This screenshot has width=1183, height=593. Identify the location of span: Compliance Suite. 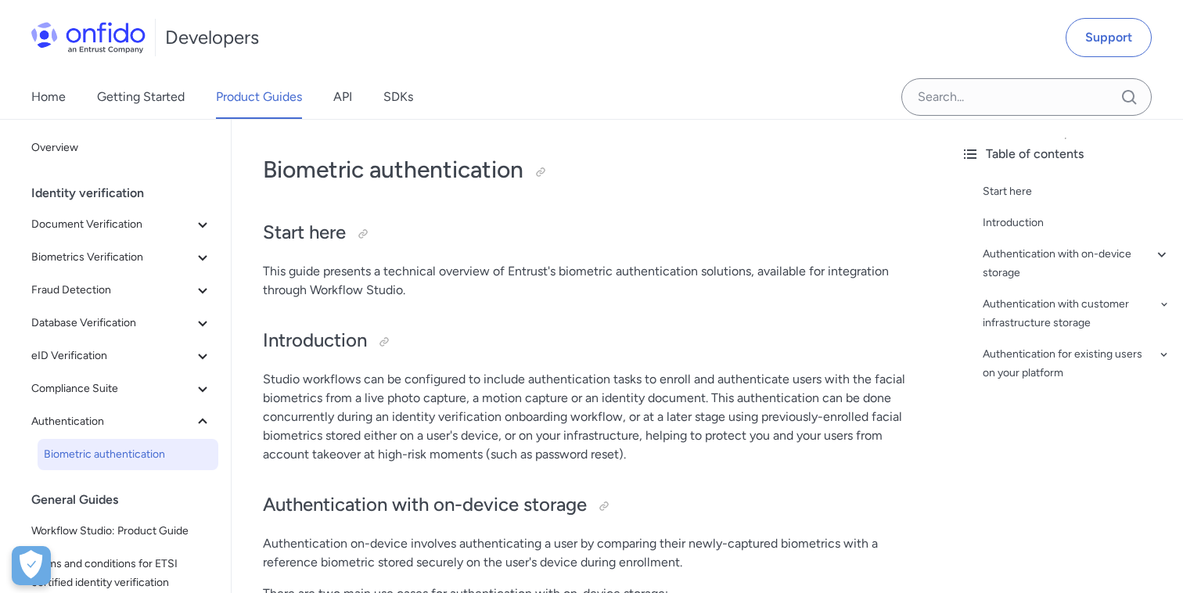
(112, 389).